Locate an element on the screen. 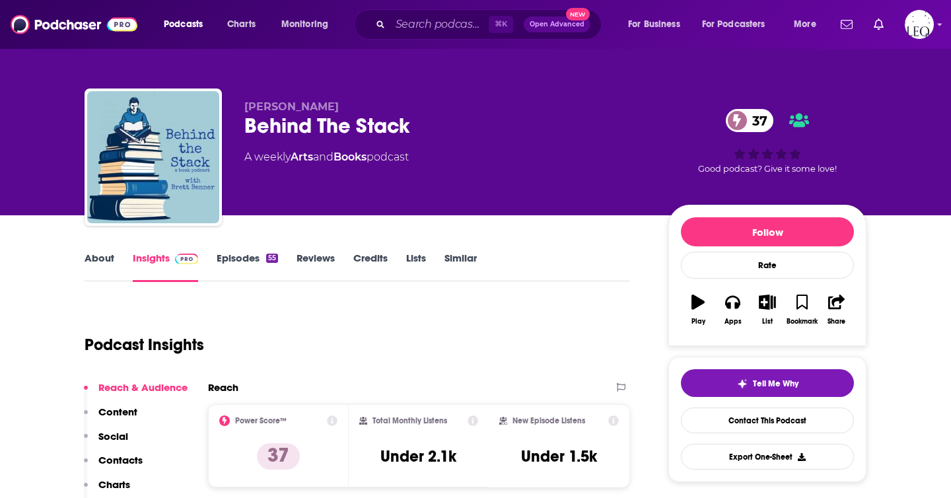 This screenshot has width=951, height=498. a: Credits is located at coordinates (370, 267).